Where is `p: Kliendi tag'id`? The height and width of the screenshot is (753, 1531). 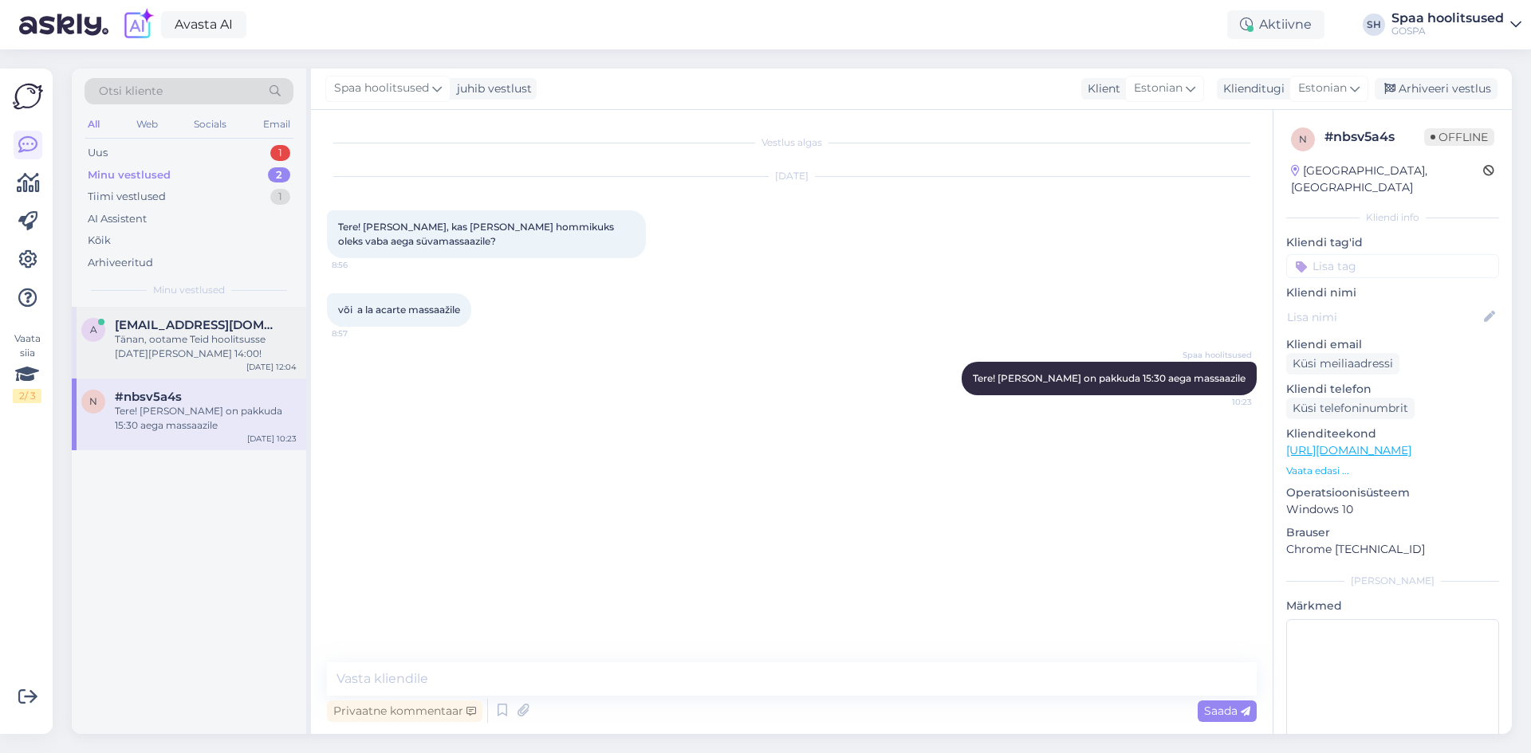
p: Kliendi tag'id is located at coordinates (1392, 242).